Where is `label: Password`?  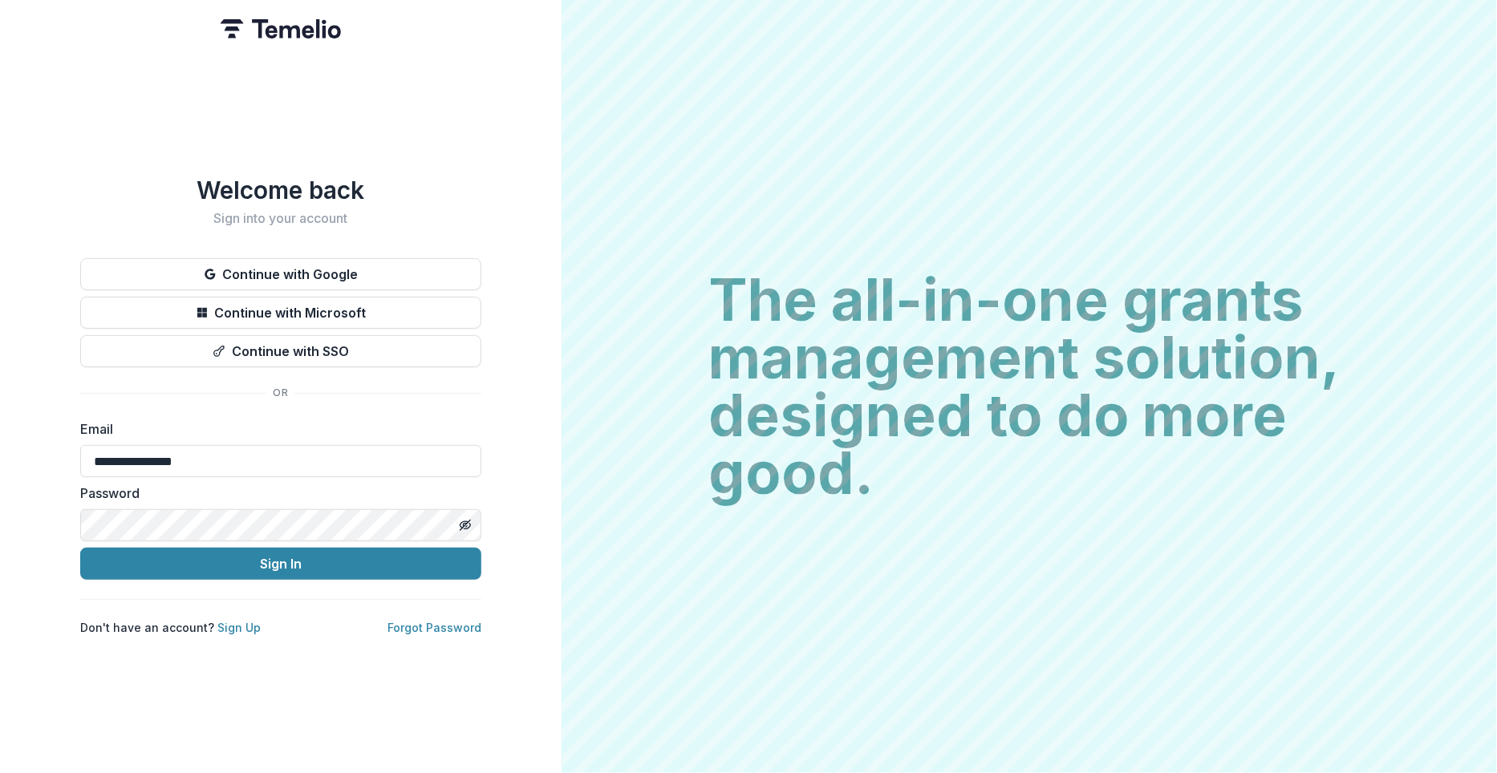
label: Password is located at coordinates (276, 493).